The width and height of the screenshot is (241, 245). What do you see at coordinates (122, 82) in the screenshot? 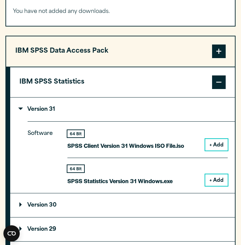
I see `button: IBM SPSS Statistics` at bounding box center [122, 82].